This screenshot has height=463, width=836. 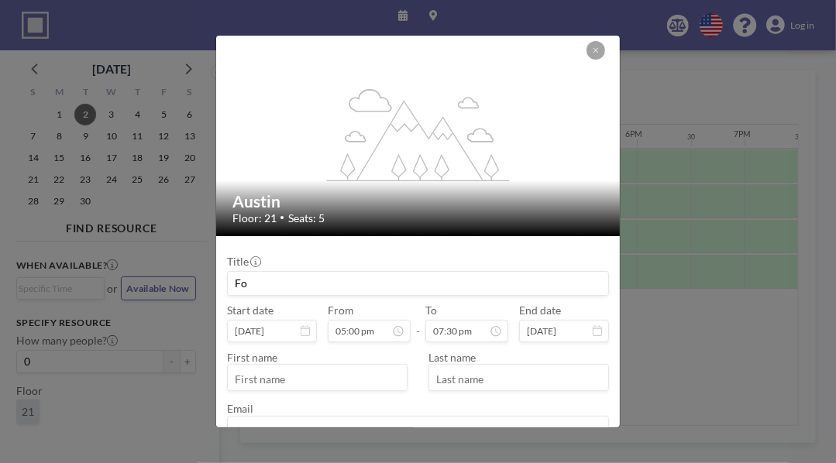 I want to click on input: Email, so click(x=418, y=431).